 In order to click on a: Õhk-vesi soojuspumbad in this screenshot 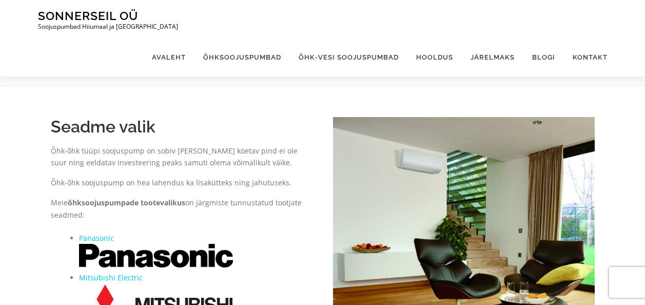, I will do `click(348, 57)`.